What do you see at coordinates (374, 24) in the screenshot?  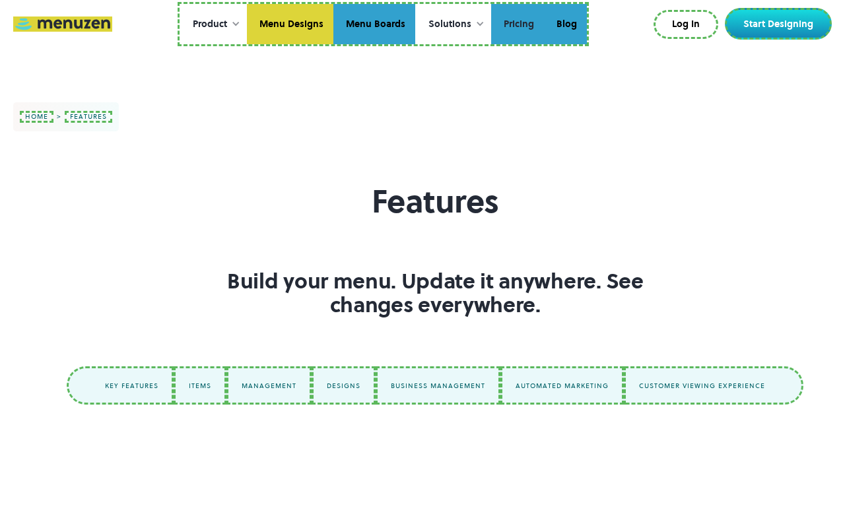 I see `a: Menu Boards` at bounding box center [374, 24].